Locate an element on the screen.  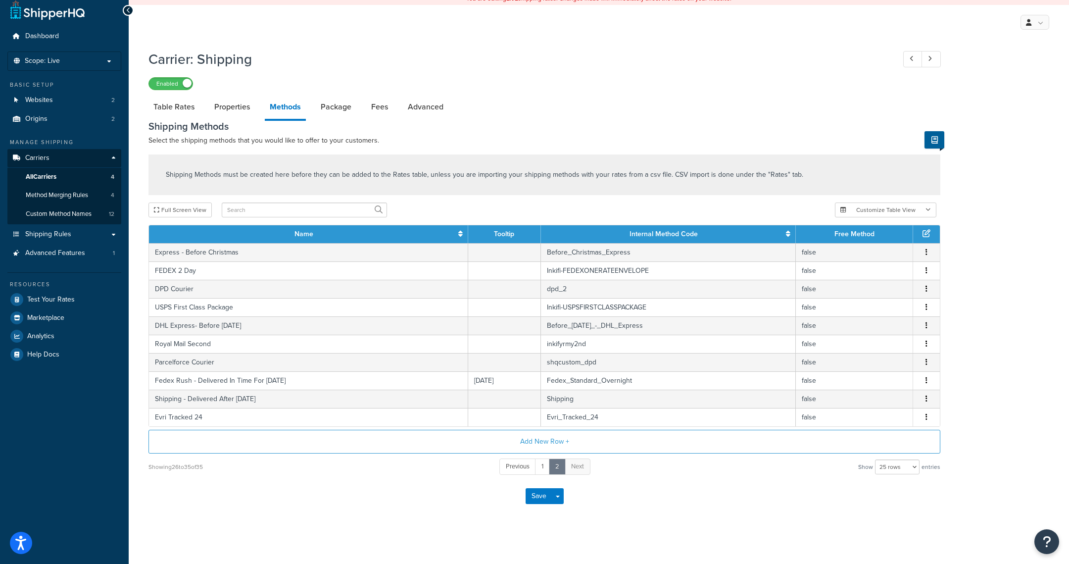
span: Show is located at coordinates (866, 467).